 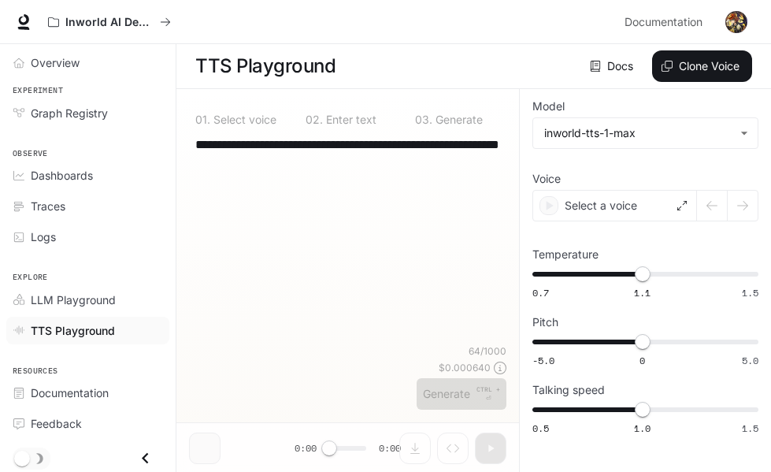 I want to click on p: Select a voice, so click(x=601, y=206).